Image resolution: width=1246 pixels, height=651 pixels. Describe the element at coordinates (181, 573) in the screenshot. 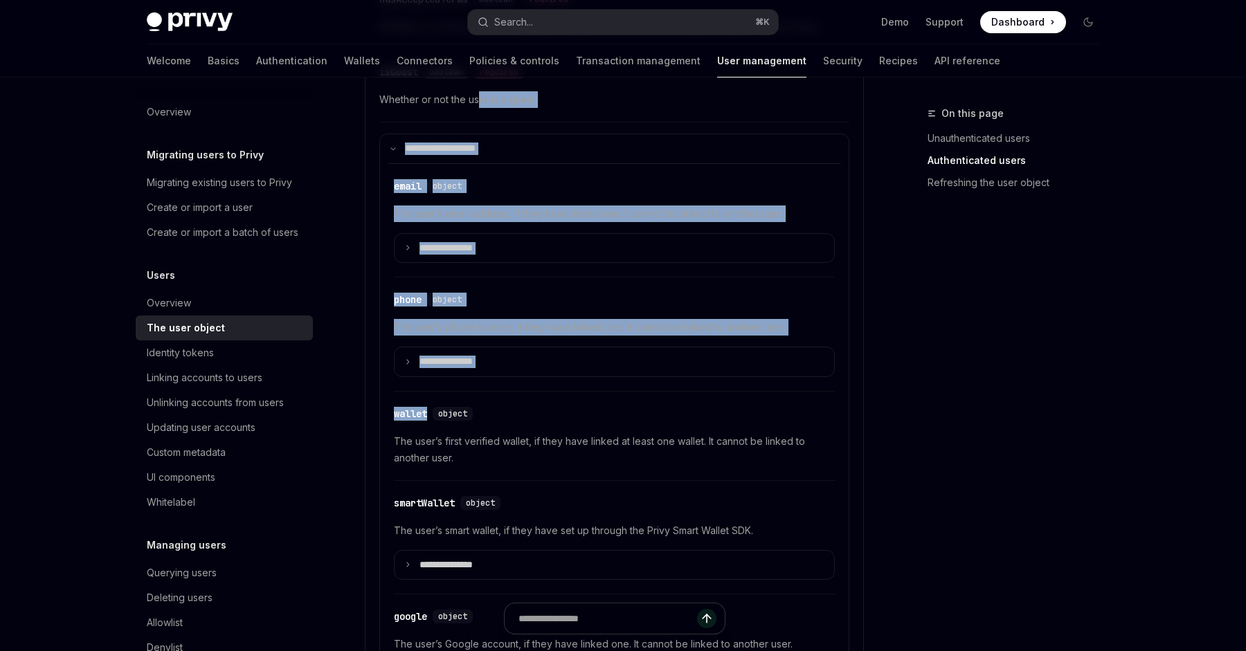

I see `div: Querying users` at that location.